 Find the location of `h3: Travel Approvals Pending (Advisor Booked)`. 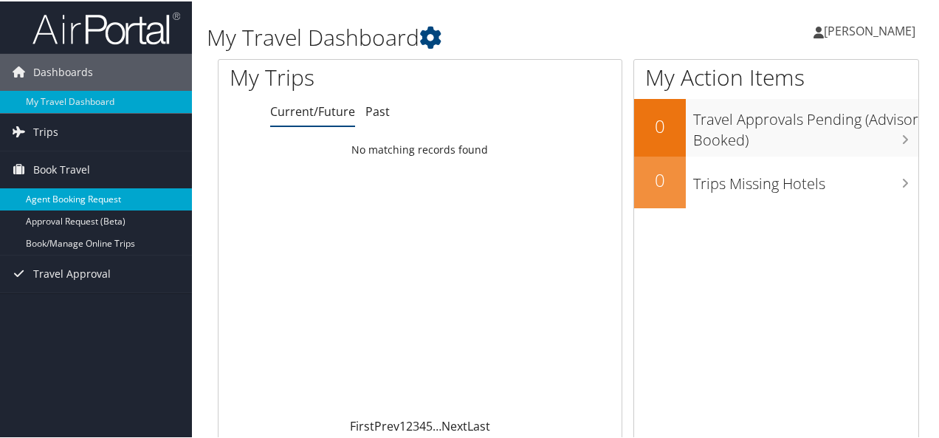

h3: Travel Approvals Pending (Advisor Booked) is located at coordinates (805, 125).